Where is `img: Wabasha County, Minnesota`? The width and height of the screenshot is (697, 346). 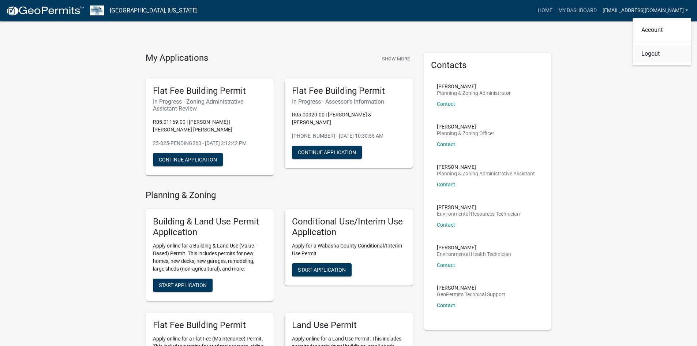 img: Wabasha County, Minnesota is located at coordinates (97, 10).